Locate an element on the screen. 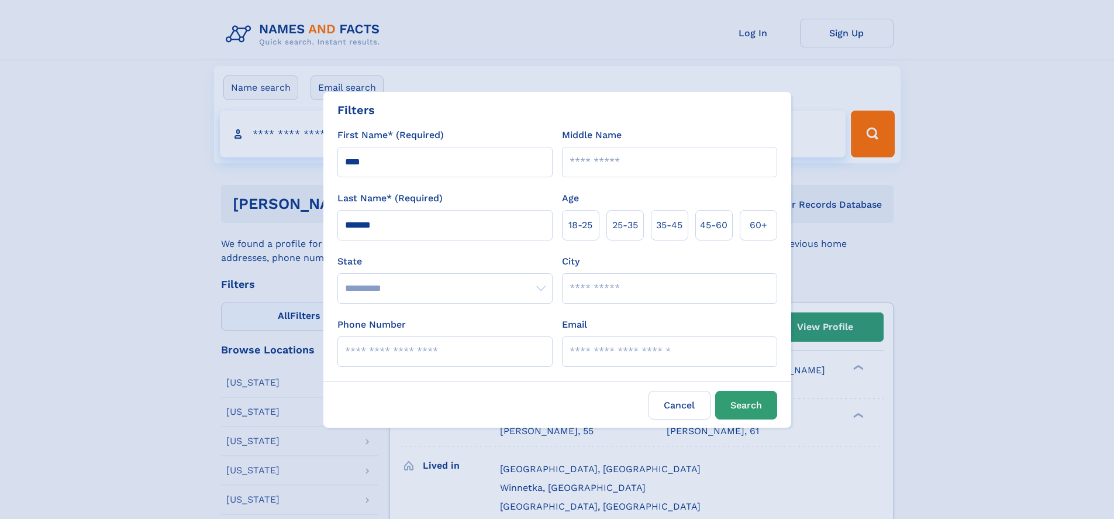  label: Last Name* (Required) is located at coordinates (390, 198).